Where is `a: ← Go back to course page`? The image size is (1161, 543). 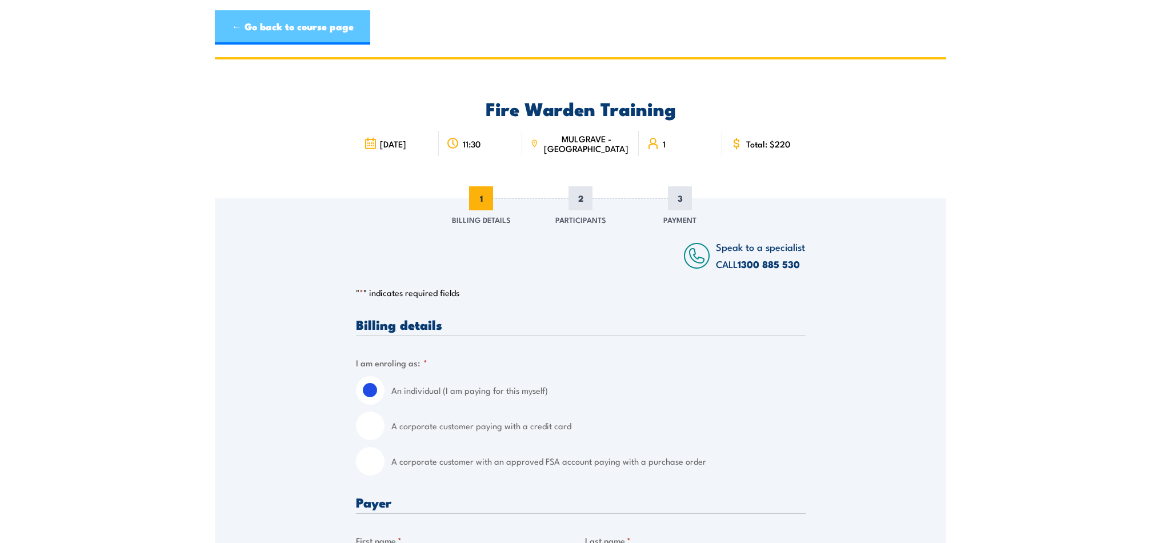
a: ← Go back to course page is located at coordinates (293, 27).